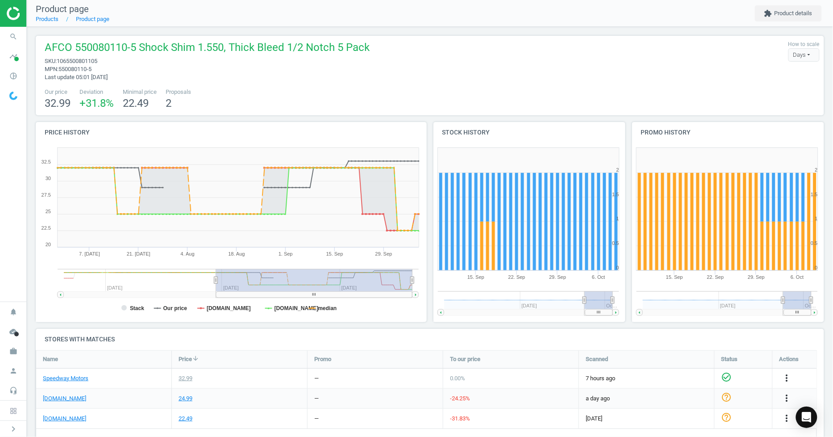 The image size is (833, 437). What do you see at coordinates (286, 254) in the screenshot?
I see `tspan: 1. Sep` at bounding box center [286, 254].